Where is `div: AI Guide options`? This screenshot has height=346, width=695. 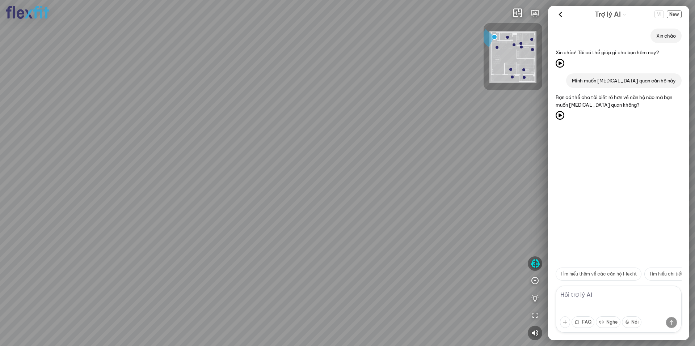
div: AI Guide options is located at coordinates (611, 14).